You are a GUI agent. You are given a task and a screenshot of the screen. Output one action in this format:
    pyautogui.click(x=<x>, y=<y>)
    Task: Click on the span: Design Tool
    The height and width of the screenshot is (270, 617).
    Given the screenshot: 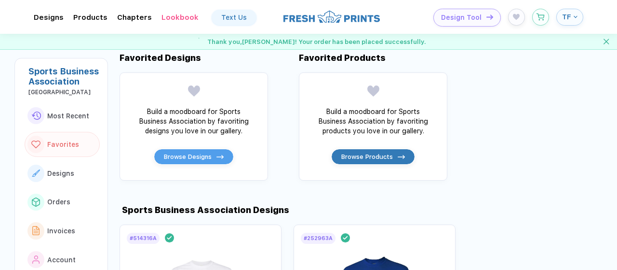 What is the action you would take?
    pyautogui.click(x=462, y=17)
    